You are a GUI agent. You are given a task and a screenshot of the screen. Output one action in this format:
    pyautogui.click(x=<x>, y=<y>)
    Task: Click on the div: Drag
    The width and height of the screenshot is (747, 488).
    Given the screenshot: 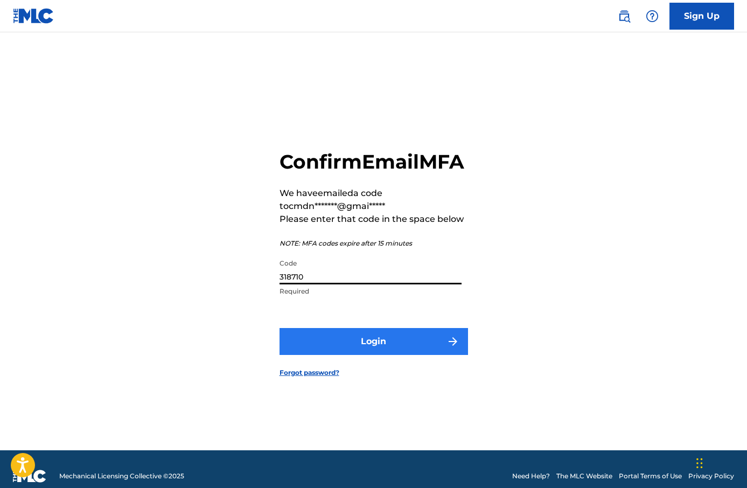 What is the action you would take?
    pyautogui.click(x=700, y=463)
    